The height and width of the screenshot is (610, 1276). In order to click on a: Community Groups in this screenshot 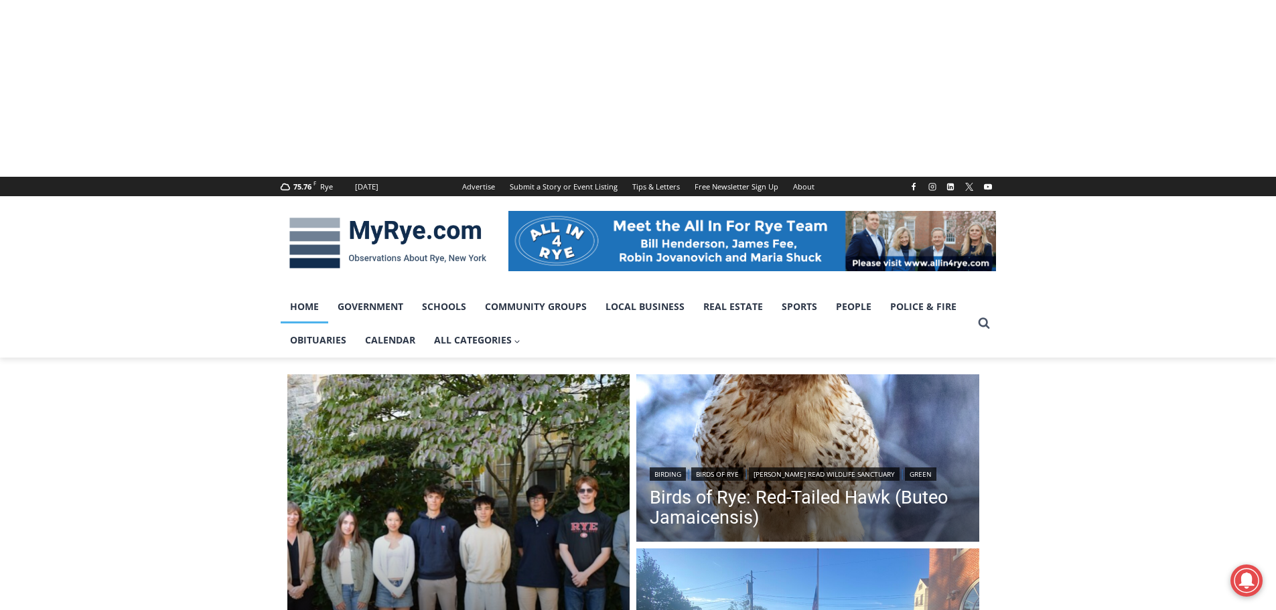, I will do `click(536, 307)`.